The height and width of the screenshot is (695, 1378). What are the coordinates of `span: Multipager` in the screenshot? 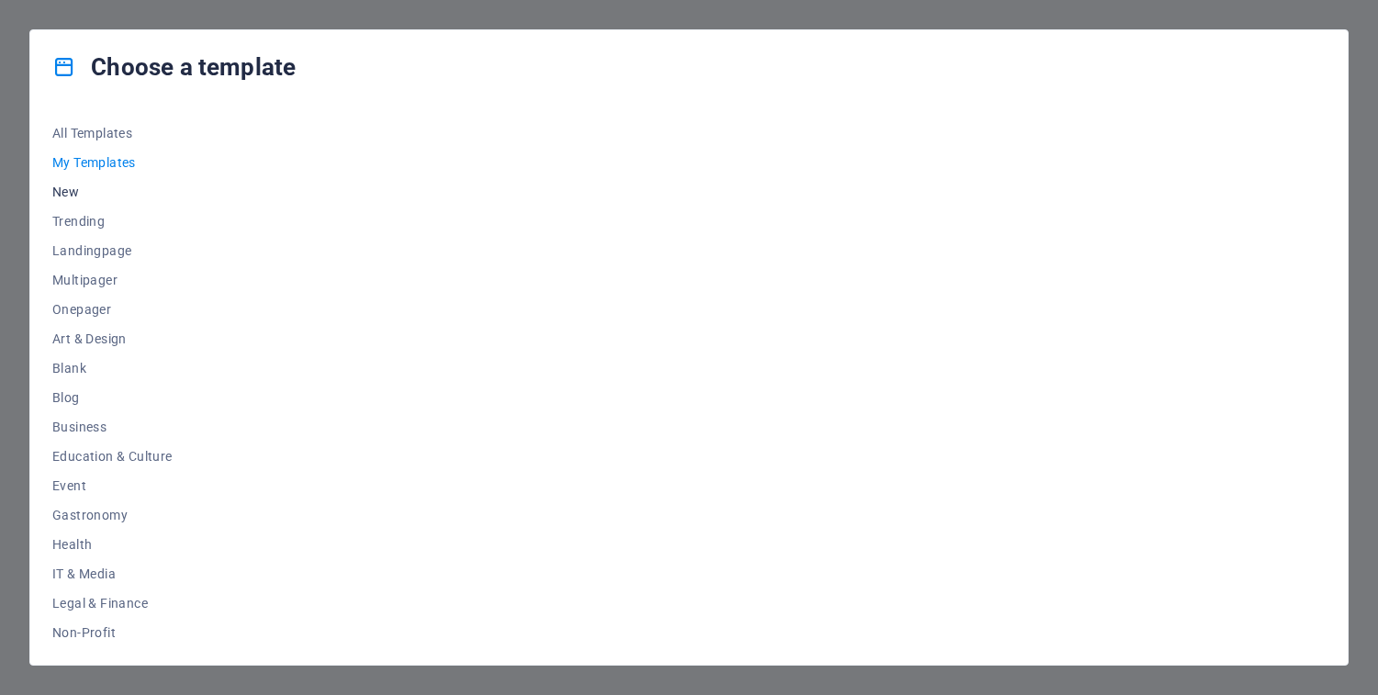 It's located at (112, 280).